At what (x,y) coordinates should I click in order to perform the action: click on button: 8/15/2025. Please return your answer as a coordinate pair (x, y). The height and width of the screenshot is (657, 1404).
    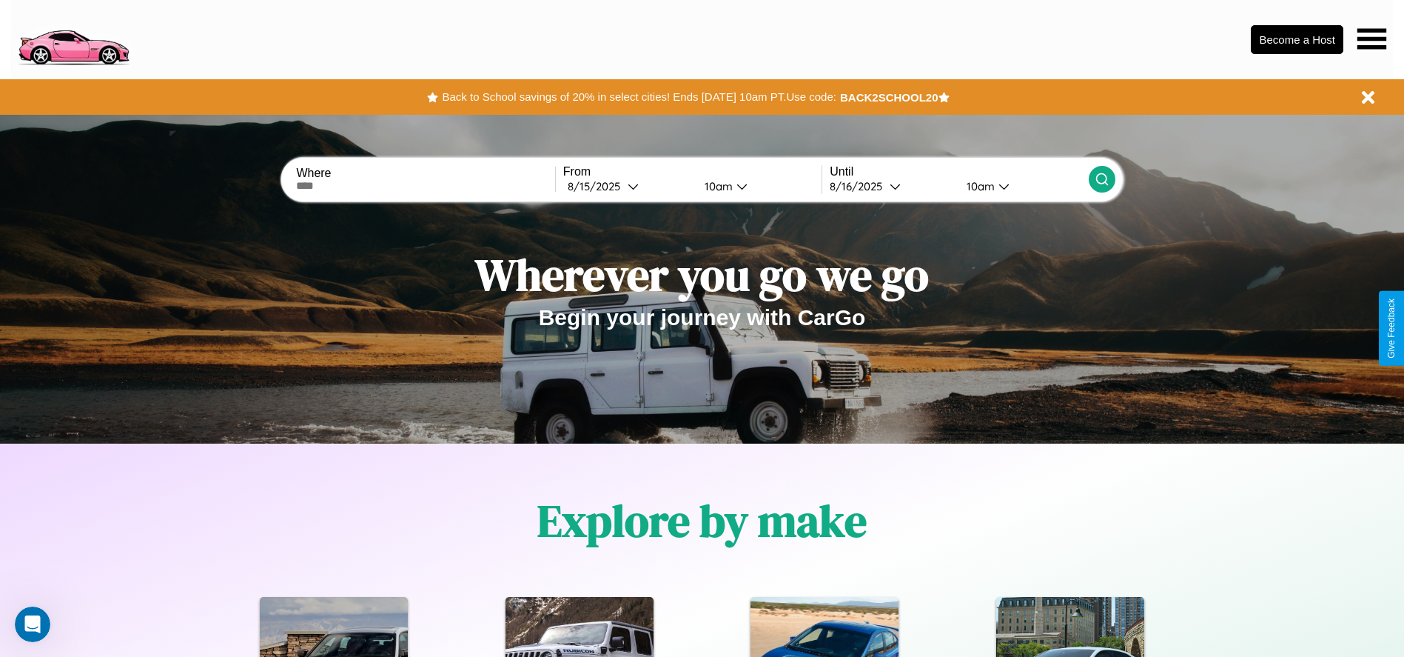
    Looking at the image, I should click on (628, 186).